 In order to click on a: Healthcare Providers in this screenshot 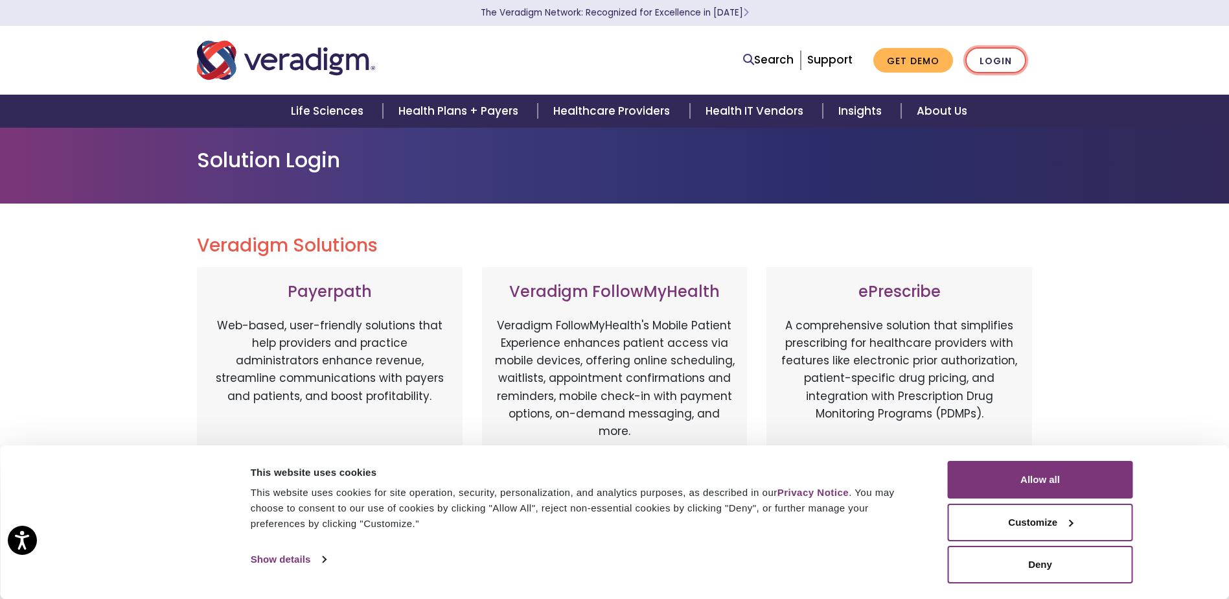, I will do `click(614, 111)`.